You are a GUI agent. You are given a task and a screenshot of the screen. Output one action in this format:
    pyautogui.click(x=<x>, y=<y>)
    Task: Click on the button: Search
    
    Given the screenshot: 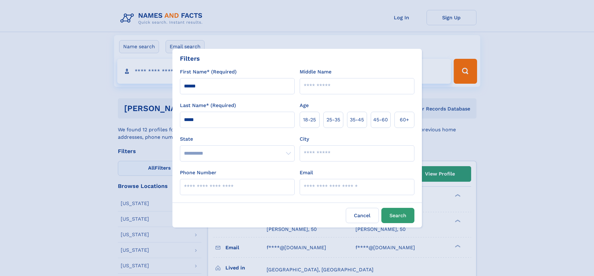 What is the action you would take?
    pyautogui.click(x=398, y=216)
    